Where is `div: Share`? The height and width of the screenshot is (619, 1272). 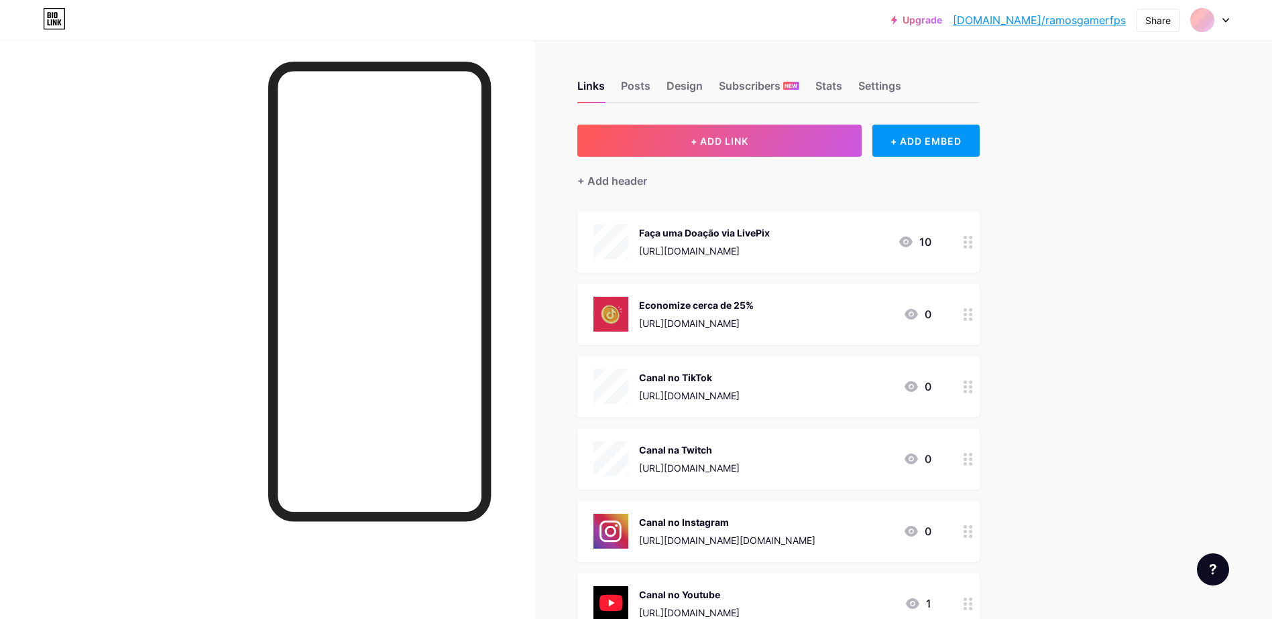 div: Share is located at coordinates (1158, 20).